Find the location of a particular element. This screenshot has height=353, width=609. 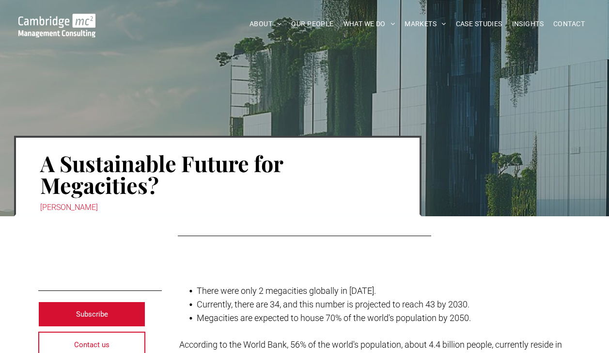

h1: A Sustainable Future for Megacities? is located at coordinates (218, 174).